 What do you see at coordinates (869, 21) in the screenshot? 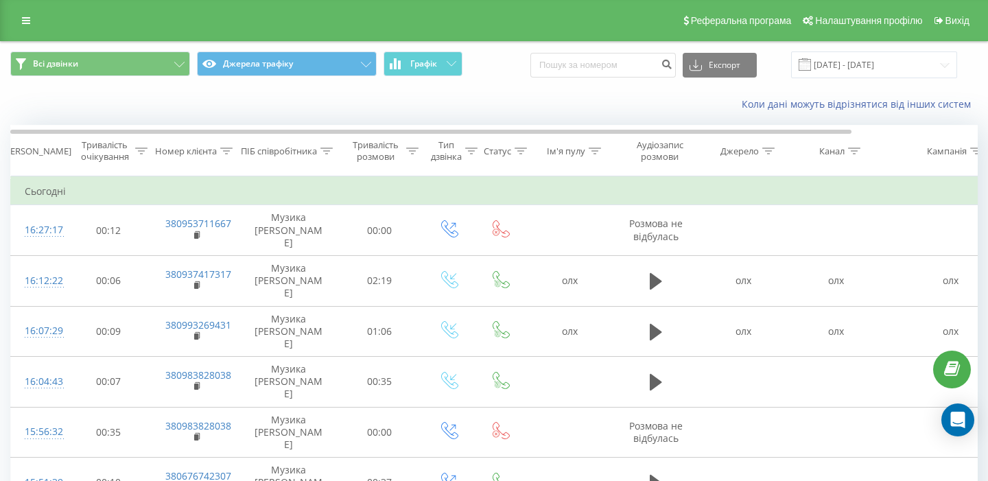
I see `span: Налаштування профілю` at bounding box center [869, 21].